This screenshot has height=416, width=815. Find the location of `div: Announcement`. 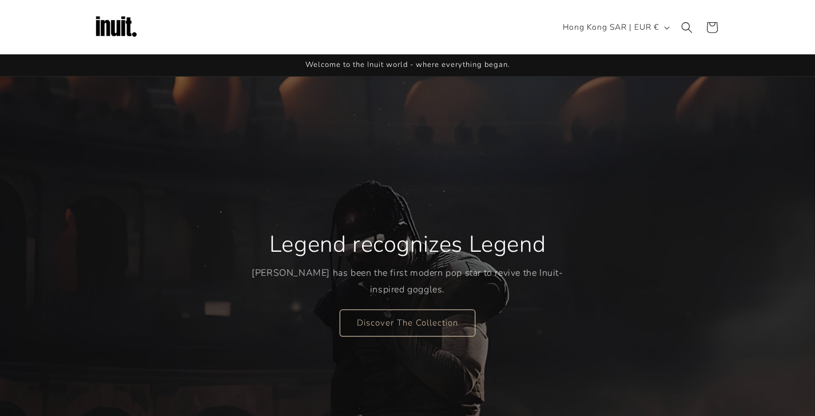

div: Announcement is located at coordinates (408, 65).